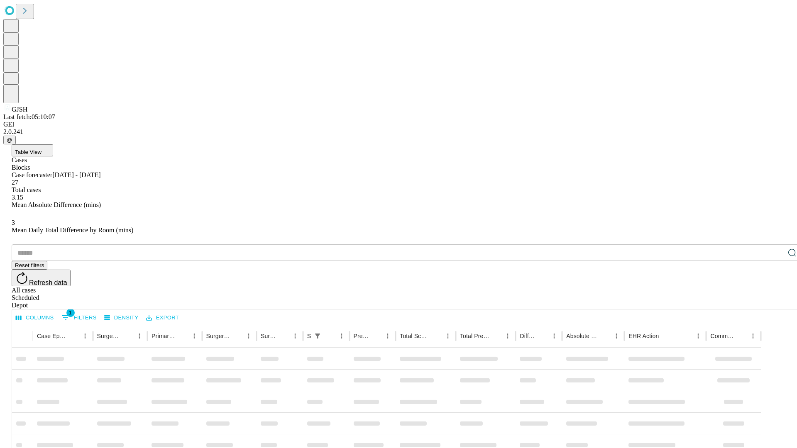 This screenshot has width=797, height=448. What do you see at coordinates (527, 336) in the screenshot?
I see `div: Difference` at bounding box center [527, 336].